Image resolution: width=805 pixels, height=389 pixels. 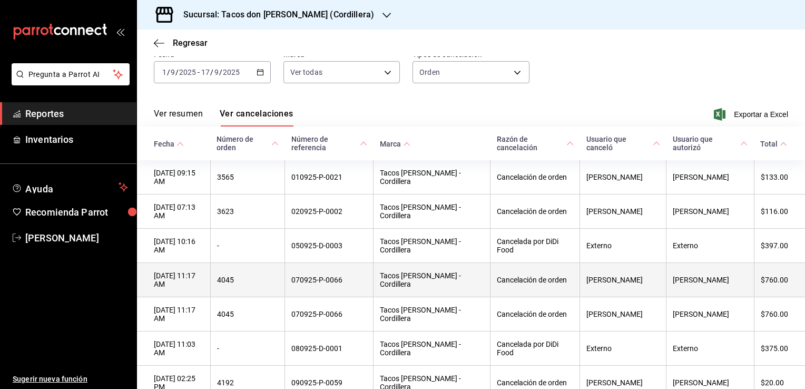 What do you see at coordinates (178, 118) in the screenshot?
I see `button: Ver resumen` at bounding box center [178, 118].